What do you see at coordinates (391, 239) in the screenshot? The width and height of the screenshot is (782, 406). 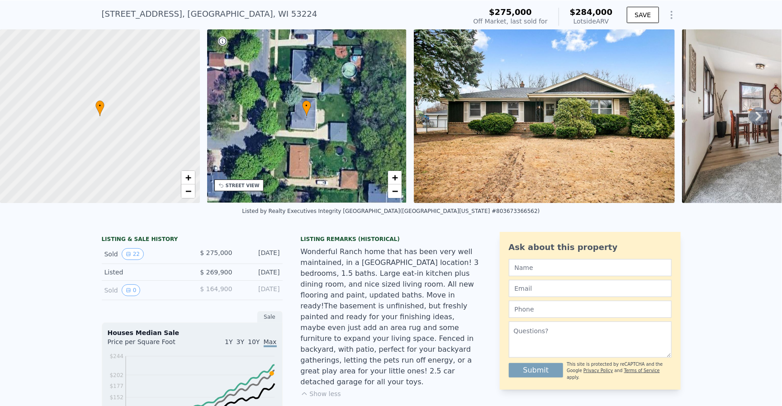 I see `div: Listing Remarks (Historical)` at bounding box center [391, 239].